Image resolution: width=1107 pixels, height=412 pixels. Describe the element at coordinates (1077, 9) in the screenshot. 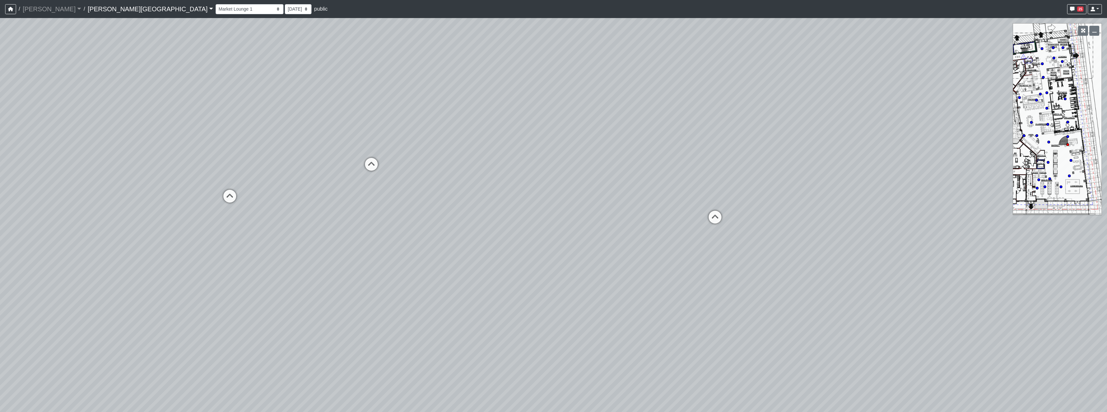

I see `button: 25` at that location.